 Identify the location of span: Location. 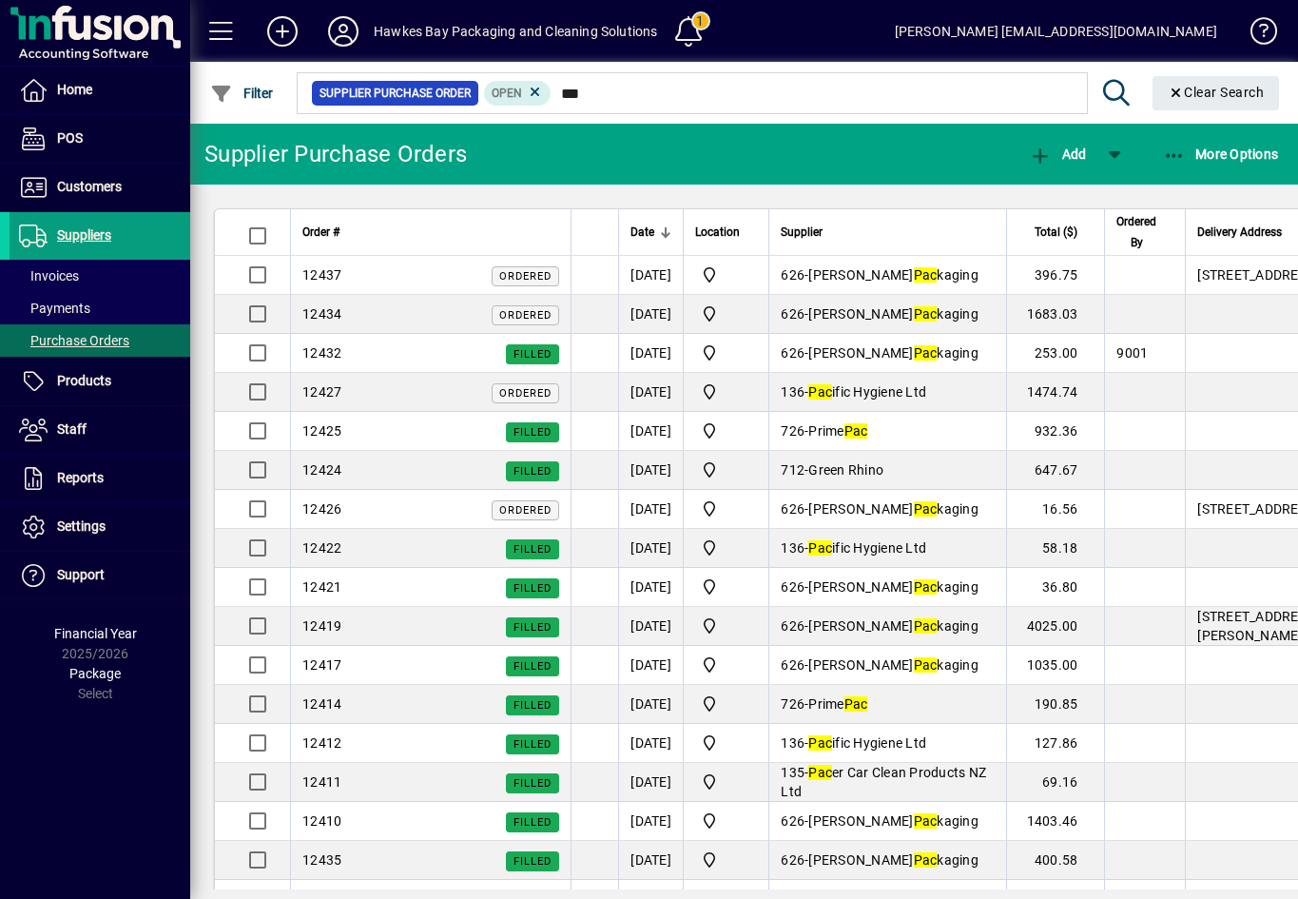
(717, 232).